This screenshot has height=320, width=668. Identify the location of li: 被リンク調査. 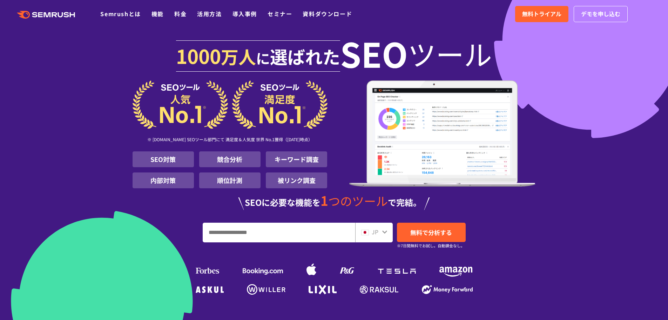
(296, 180).